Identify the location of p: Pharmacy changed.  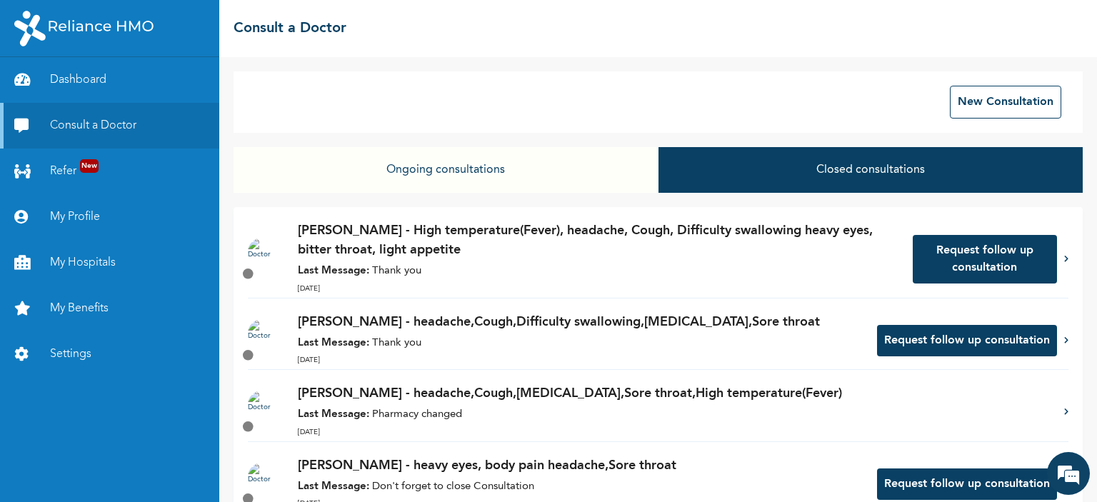
(674, 415).